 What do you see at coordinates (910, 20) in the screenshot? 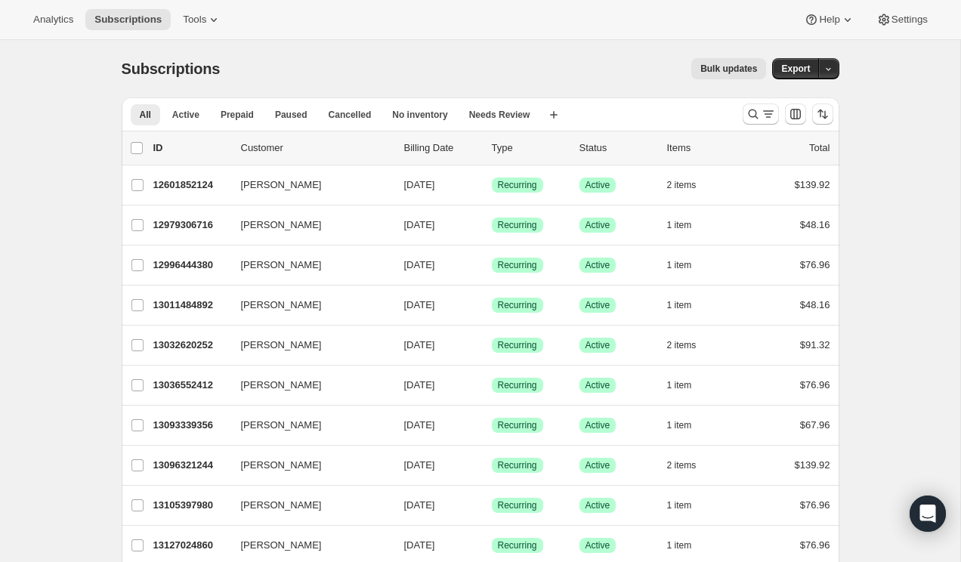
I see `span: Settings` at bounding box center [910, 20].